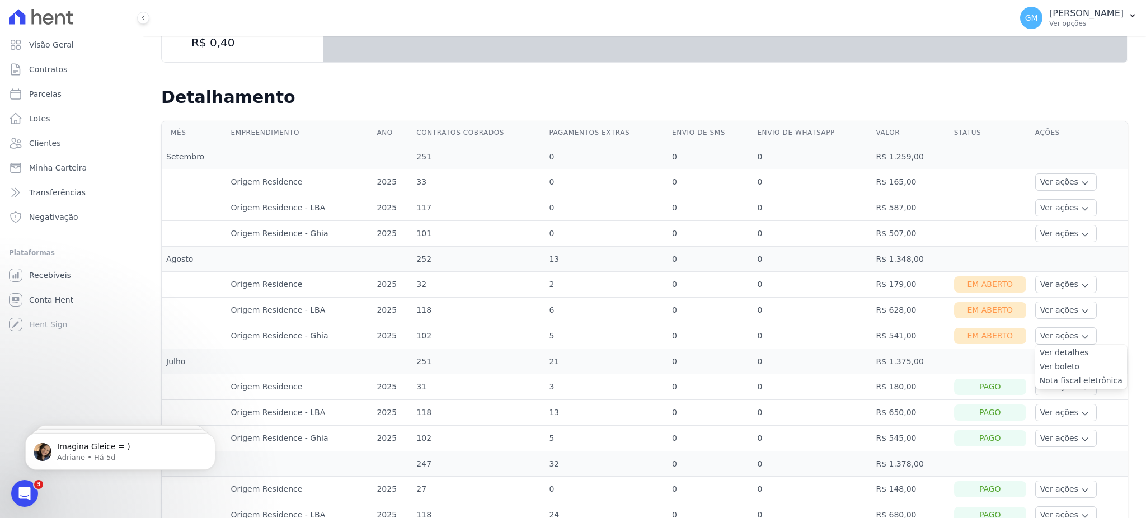 The width and height of the screenshot is (1146, 518). I want to click on th: Envio de Whatsapp, so click(812, 133).